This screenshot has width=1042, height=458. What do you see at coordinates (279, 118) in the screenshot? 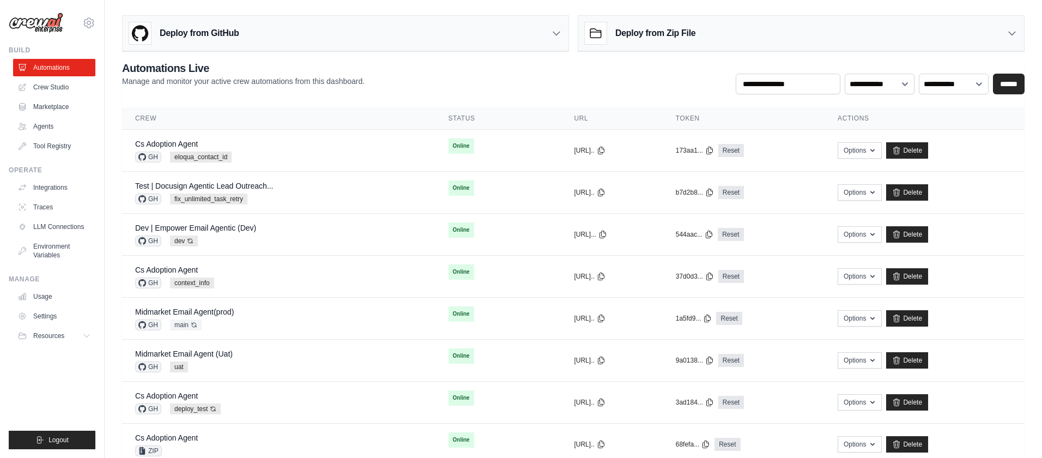
I see `th: Crew` at bounding box center [279, 118].